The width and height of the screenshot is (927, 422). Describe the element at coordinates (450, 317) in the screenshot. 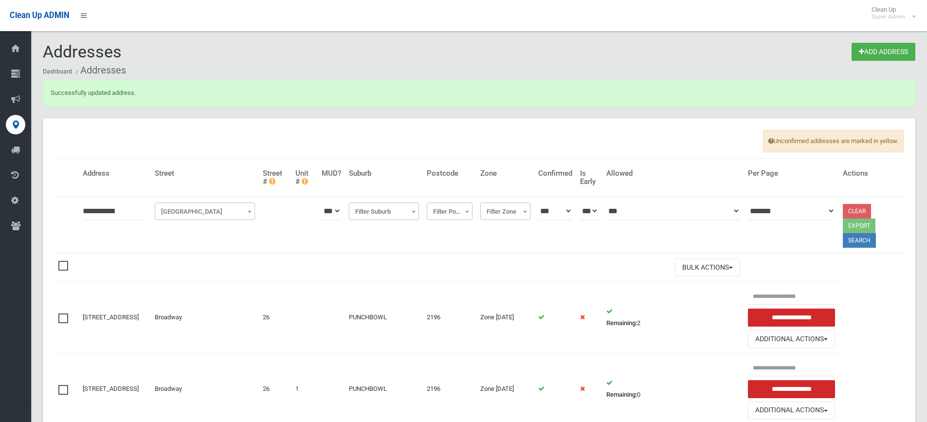

I see `td: 2196` at that location.